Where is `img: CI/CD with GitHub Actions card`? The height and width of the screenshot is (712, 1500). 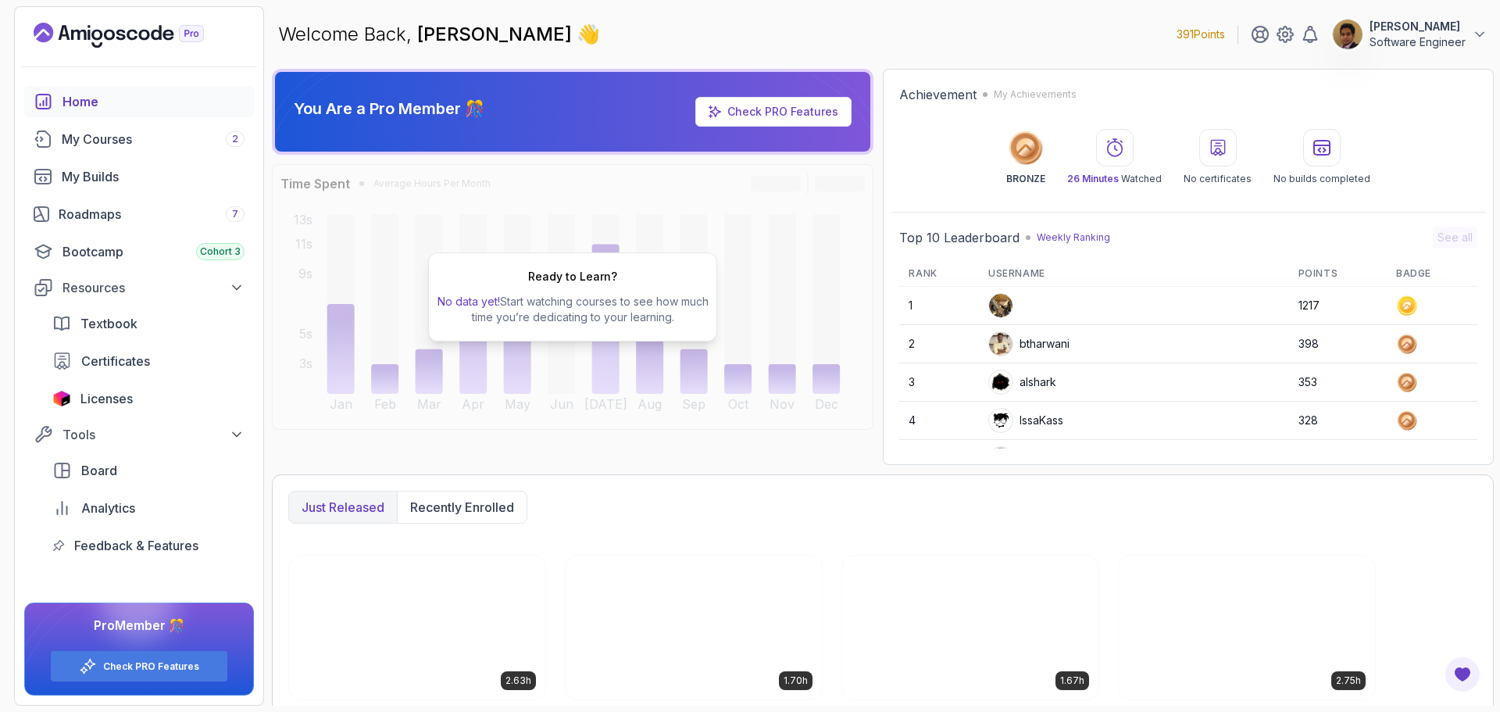
img: CI/CD with GitHub Actions card is located at coordinates (417, 627).